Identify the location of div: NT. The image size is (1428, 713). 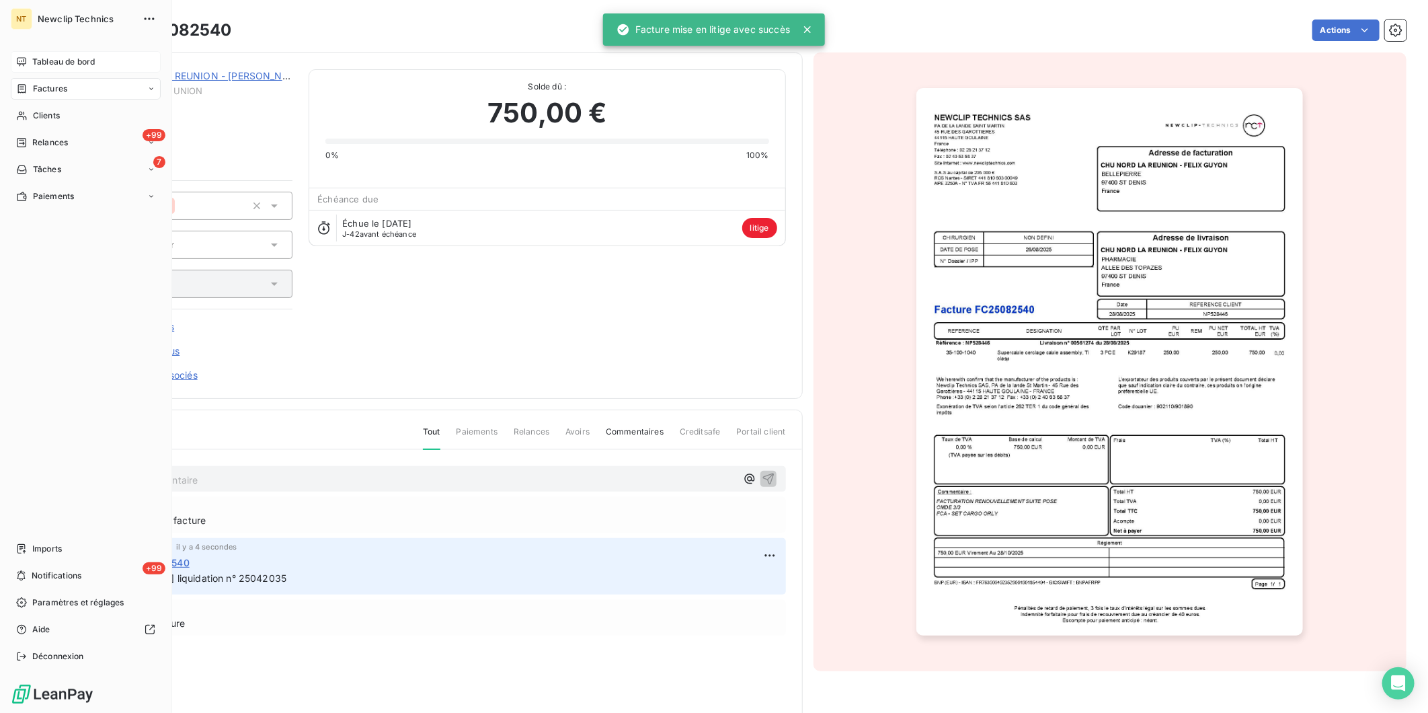
(22, 19).